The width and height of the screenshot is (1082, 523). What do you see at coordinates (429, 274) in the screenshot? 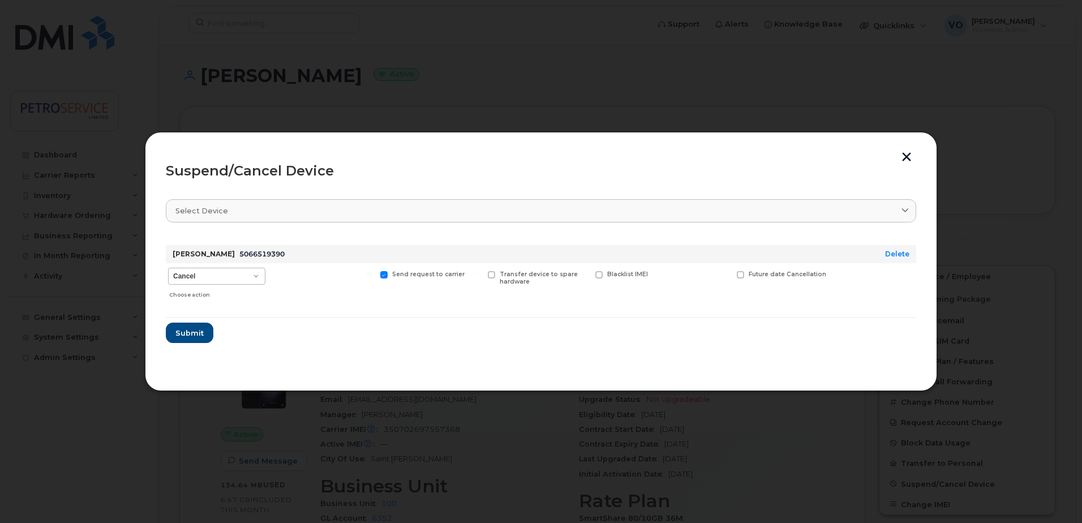
I see `span: Send request to carrier` at bounding box center [429, 274].